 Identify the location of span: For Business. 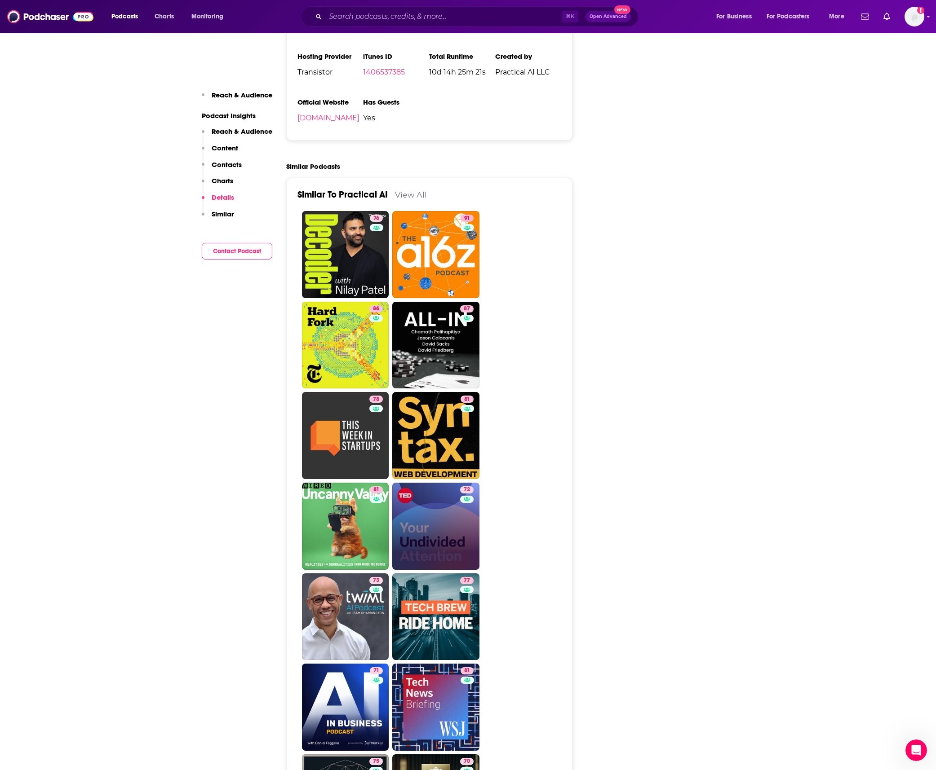
(734, 17).